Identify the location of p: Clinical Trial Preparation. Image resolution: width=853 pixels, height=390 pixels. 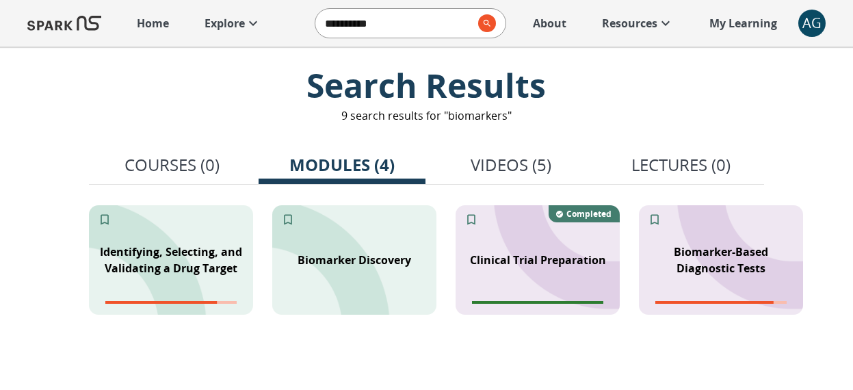
(538, 260).